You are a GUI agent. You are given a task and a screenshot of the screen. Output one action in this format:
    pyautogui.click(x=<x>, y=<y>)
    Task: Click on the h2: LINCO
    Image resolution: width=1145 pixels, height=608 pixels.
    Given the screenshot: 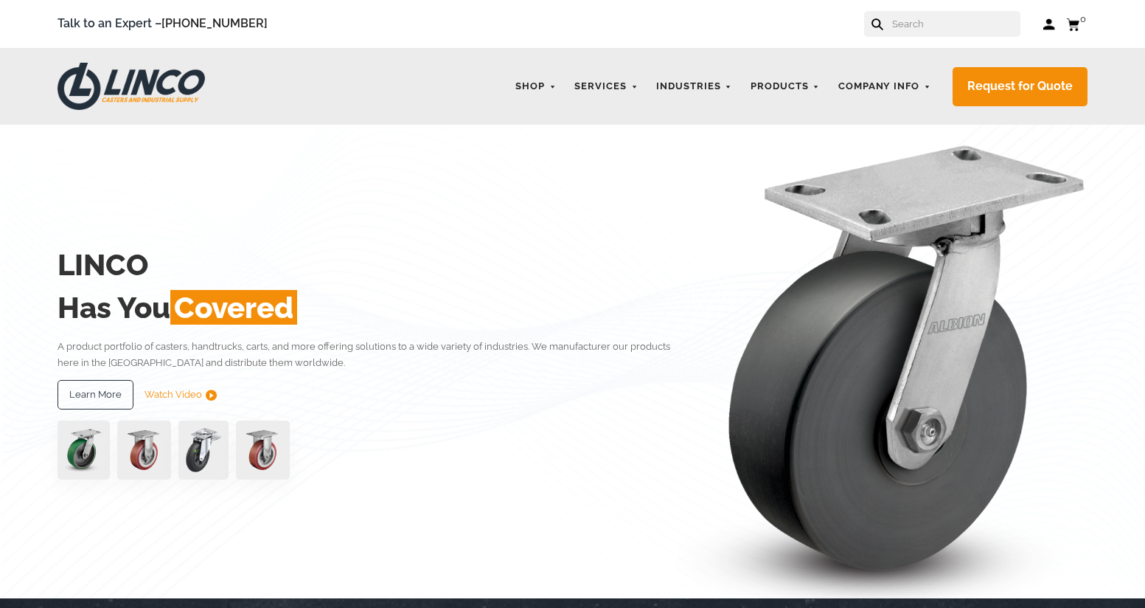 What is the action you would take?
    pyautogui.click(x=366, y=265)
    